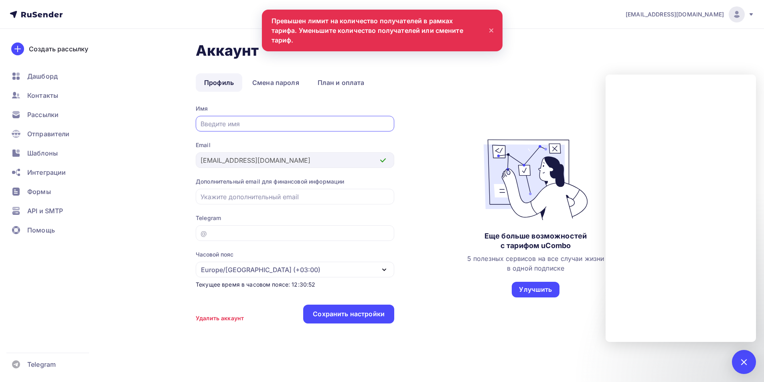 The width and height of the screenshot is (764, 382). Describe the element at coordinates (219, 83) in the screenshot. I see `a: Профиль` at that location.